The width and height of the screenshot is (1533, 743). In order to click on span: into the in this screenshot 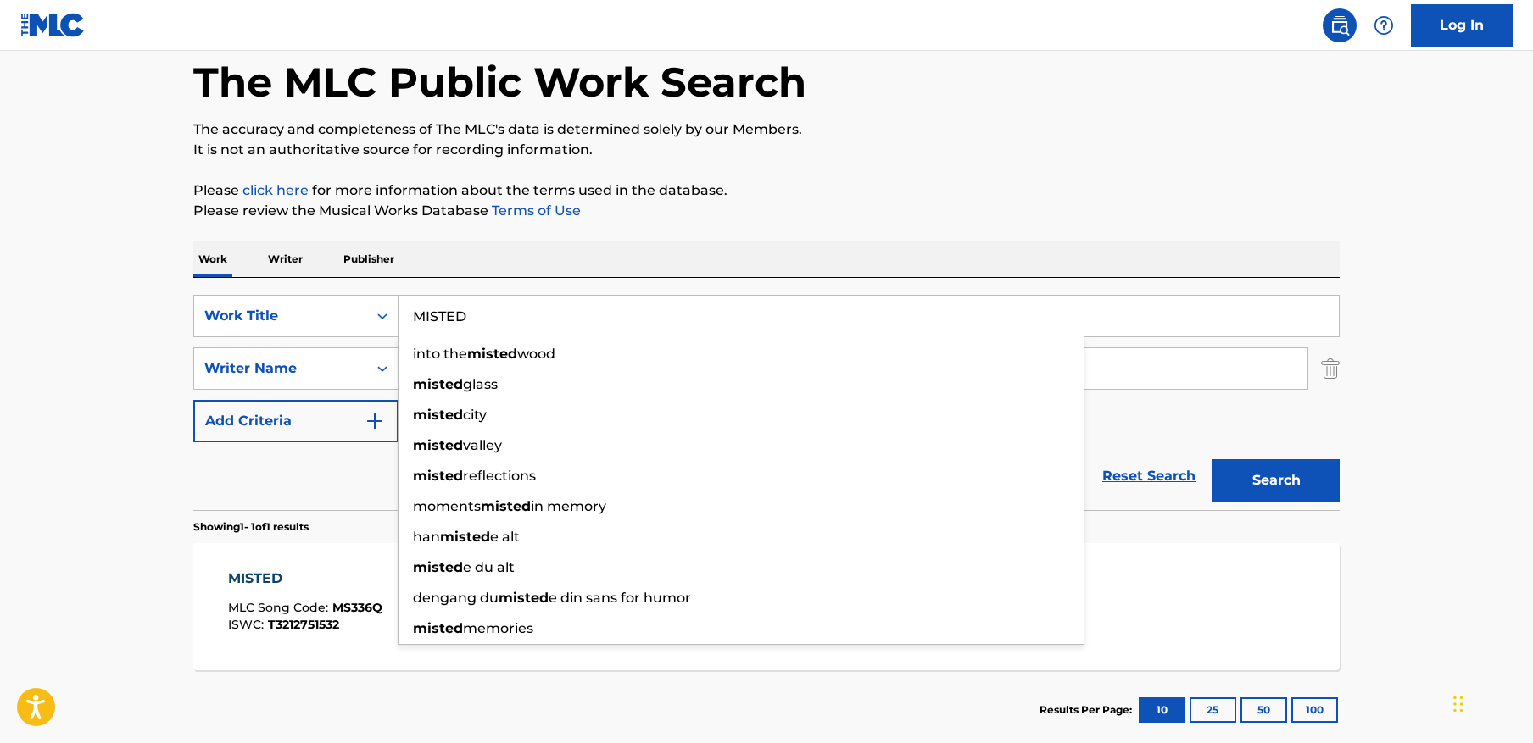, I will do `click(440, 354)`.